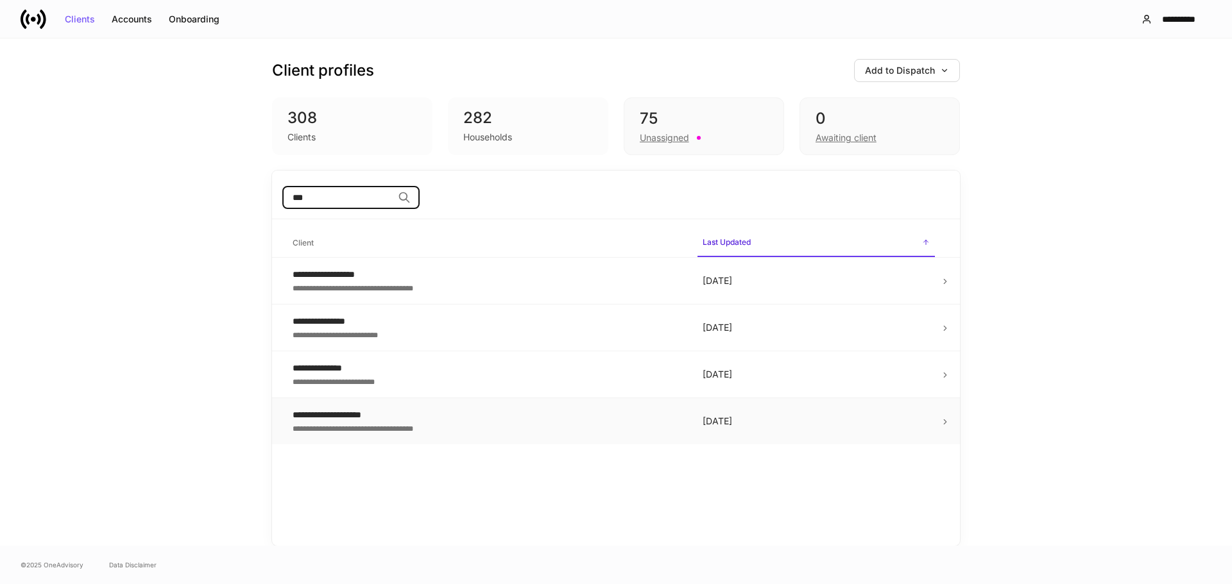 The width and height of the screenshot is (1232, 584). I want to click on div: Awaiting client, so click(846, 138).